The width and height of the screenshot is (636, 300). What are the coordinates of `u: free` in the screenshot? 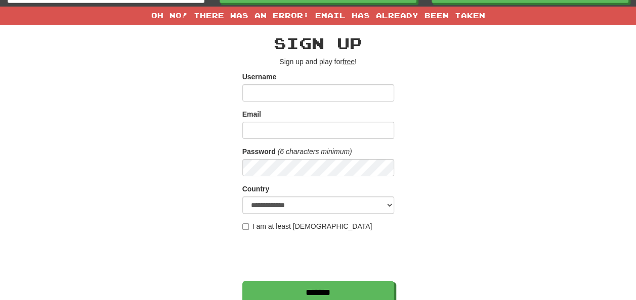 It's located at (348, 62).